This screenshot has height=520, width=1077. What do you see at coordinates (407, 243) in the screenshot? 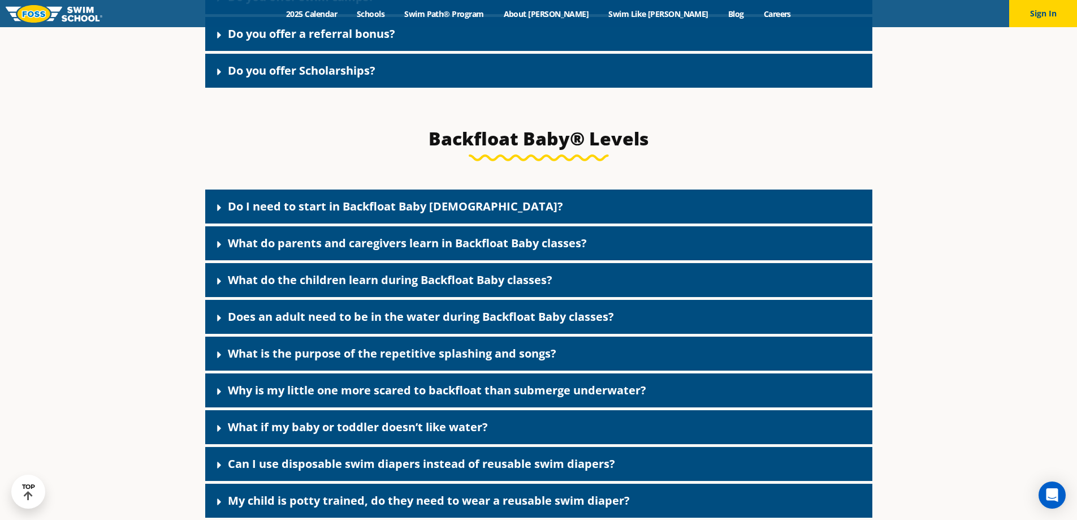
I see `a: What do parents and caregivers learn in Backfloat Baby classes?` at bounding box center [407, 243].